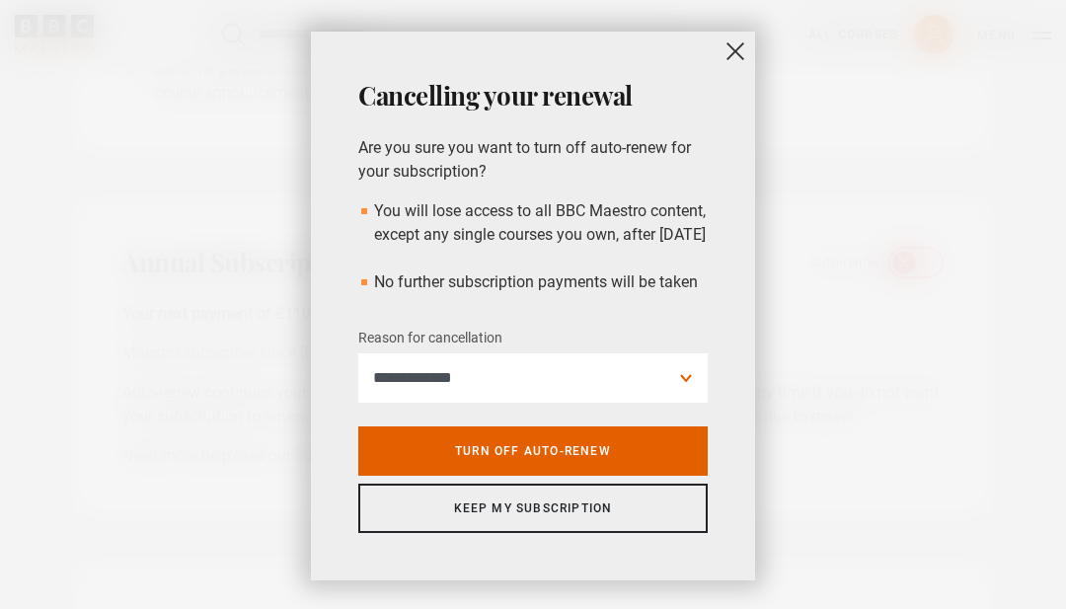  Describe the element at coordinates (533, 160) in the screenshot. I see `p: Are you sure you want to turn off auto-renew for your subscription?` at that location.